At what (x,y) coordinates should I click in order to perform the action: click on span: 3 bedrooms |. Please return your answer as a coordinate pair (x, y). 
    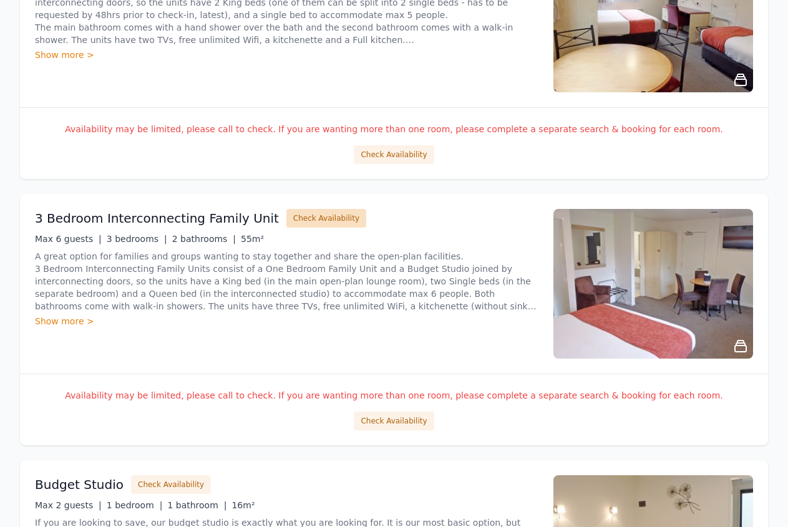
    Looking at the image, I should click on (137, 239).